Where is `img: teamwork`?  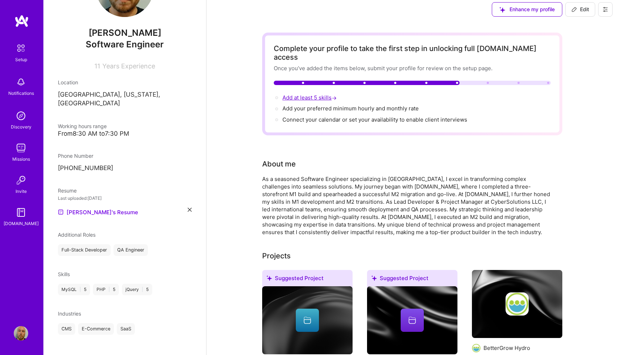
img: teamwork is located at coordinates (21, 148).